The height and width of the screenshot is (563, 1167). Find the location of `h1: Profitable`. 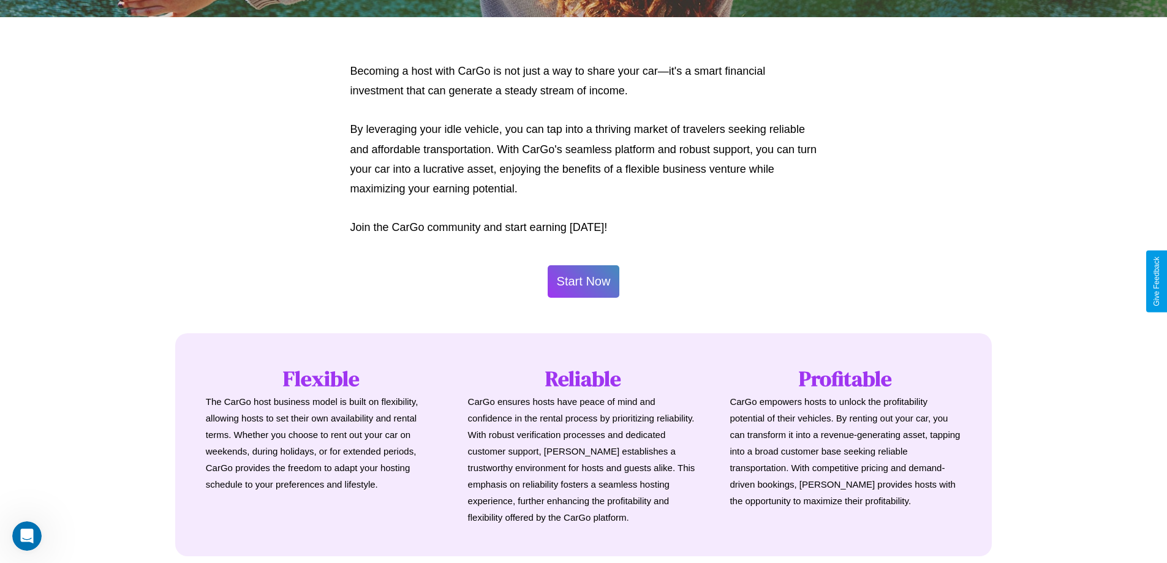

h1: Profitable is located at coordinates (846, 379).